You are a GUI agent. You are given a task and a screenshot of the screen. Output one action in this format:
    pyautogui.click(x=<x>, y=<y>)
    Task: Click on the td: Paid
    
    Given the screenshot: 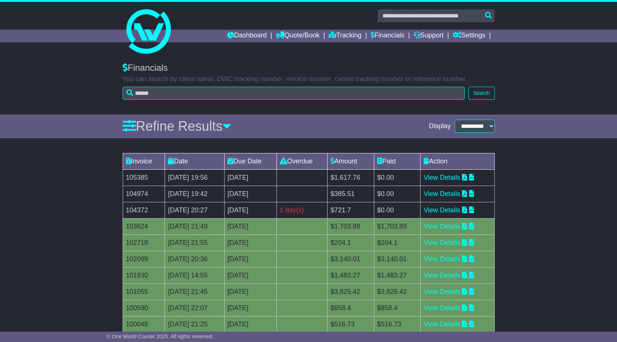 What is the action you would take?
    pyautogui.click(x=397, y=161)
    